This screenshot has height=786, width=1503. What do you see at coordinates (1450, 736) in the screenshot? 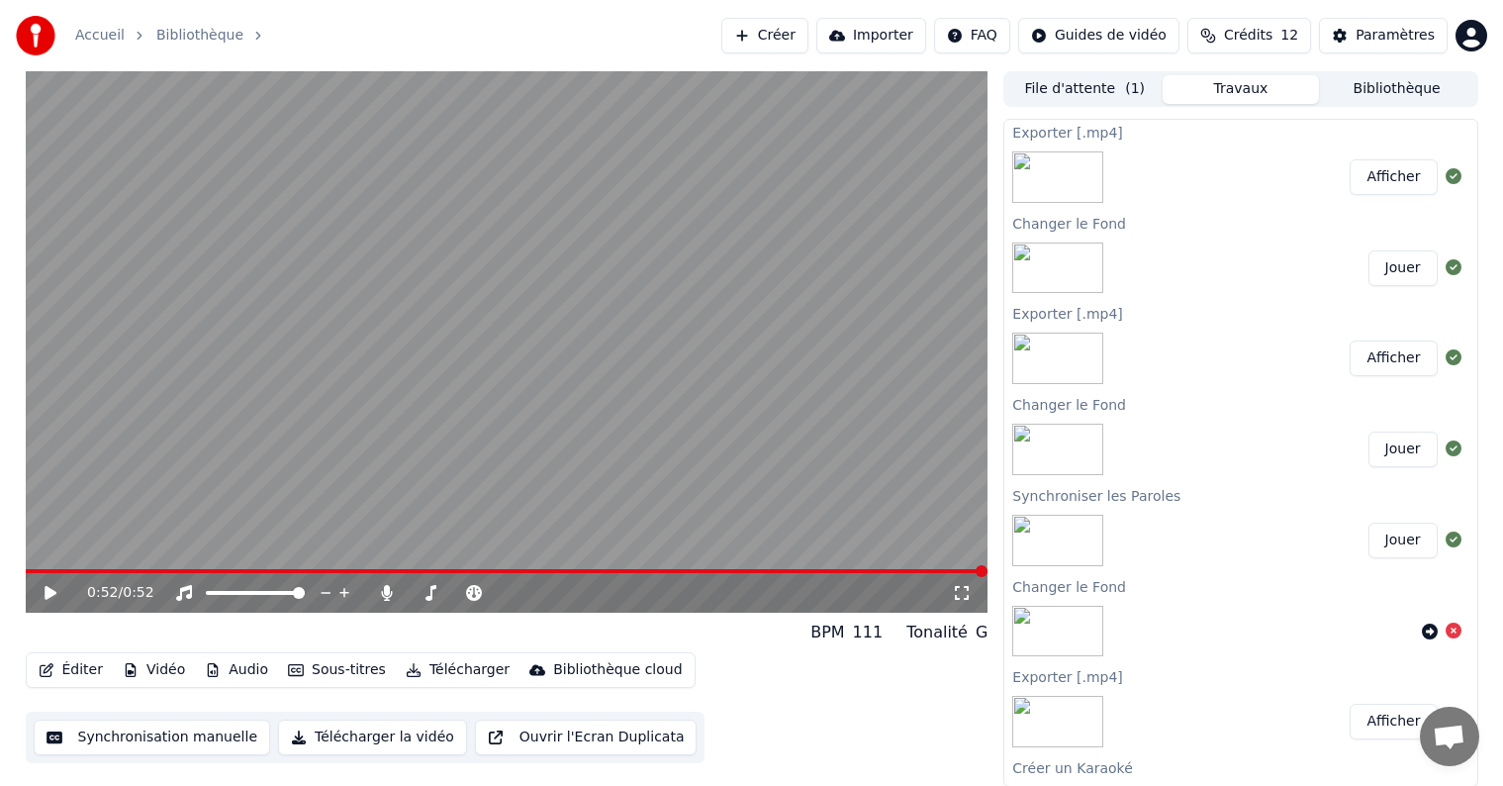
I see `div: Ouvrir le chat` at bounding box center [1450, 736].